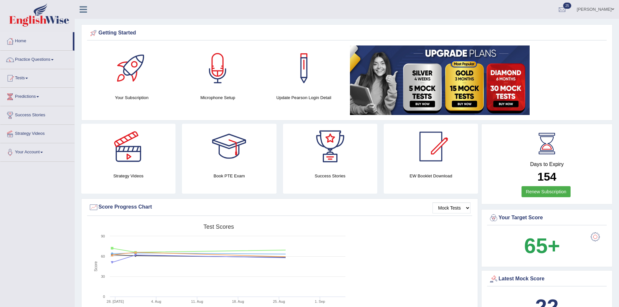 The width and height of the screenshot is (619, 307). What do you see at coordinates (279, 207) in the screenshot?
I see `div: Score Progress Chart` at bounding box center [279, 207].